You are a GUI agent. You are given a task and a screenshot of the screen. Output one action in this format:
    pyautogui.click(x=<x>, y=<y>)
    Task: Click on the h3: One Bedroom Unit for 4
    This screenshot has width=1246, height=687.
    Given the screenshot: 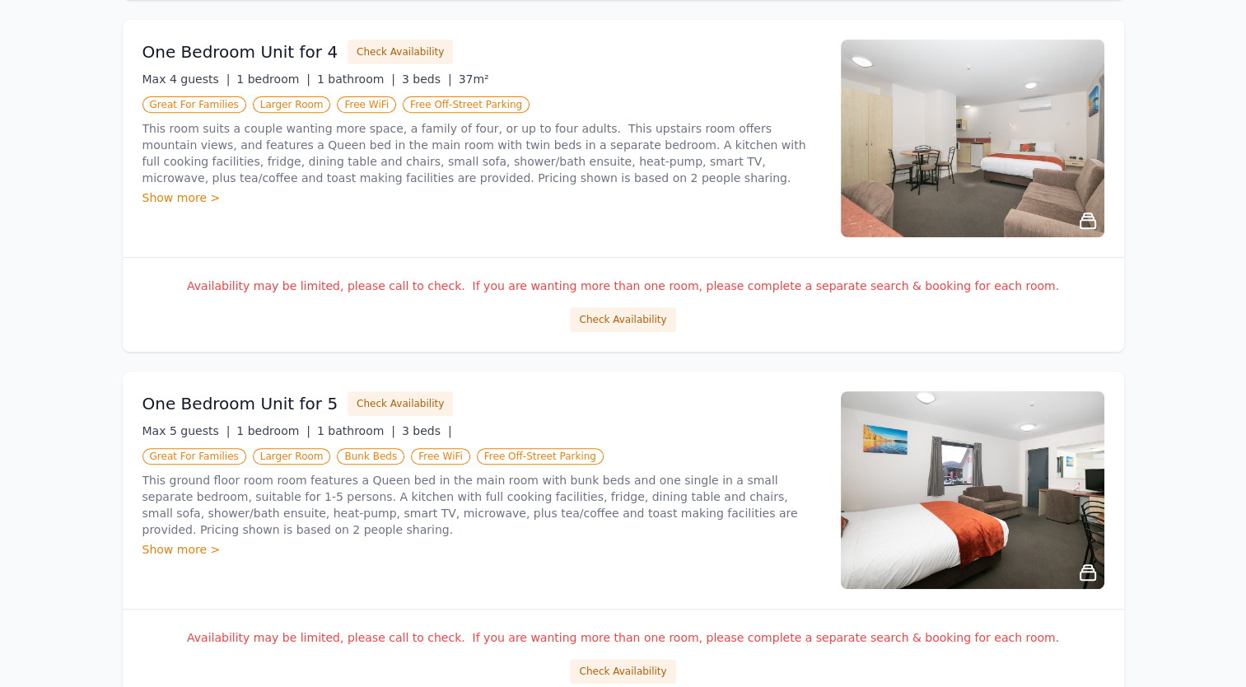 What is the action you would take?
    pyautogui.click(x=240, y=52)
    